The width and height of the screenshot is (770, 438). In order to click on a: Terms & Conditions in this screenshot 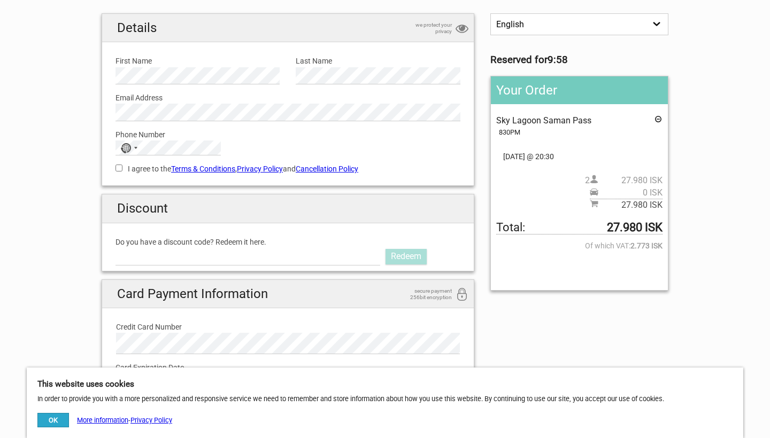, I will do `click(203, 169)`.